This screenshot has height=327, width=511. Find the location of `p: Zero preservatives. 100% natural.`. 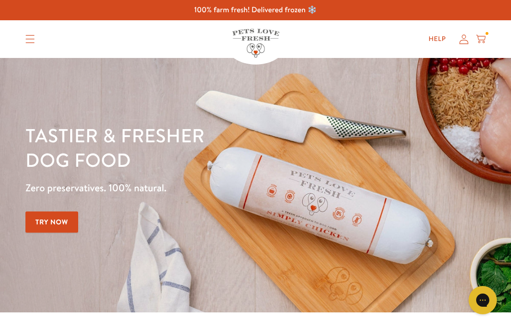

p: Zero preservatives. 100% natural. is located at coordinates (179, 188).